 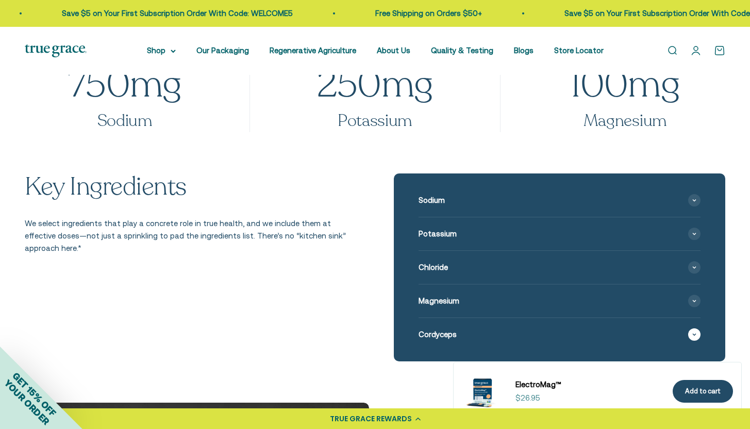 What do you see at coordinates (223, 50) in the screenshot?
I see `a: Our Packaging` at bounding box center [223, 50].